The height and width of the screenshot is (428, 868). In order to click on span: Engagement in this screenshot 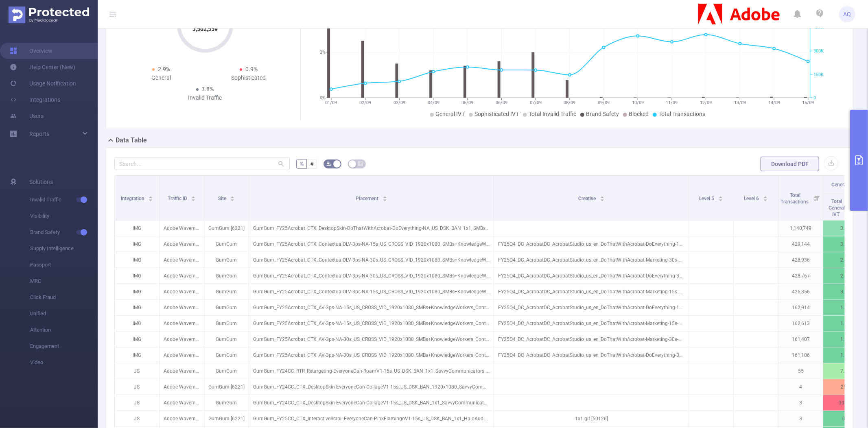, I will do `click(64, 346)`.